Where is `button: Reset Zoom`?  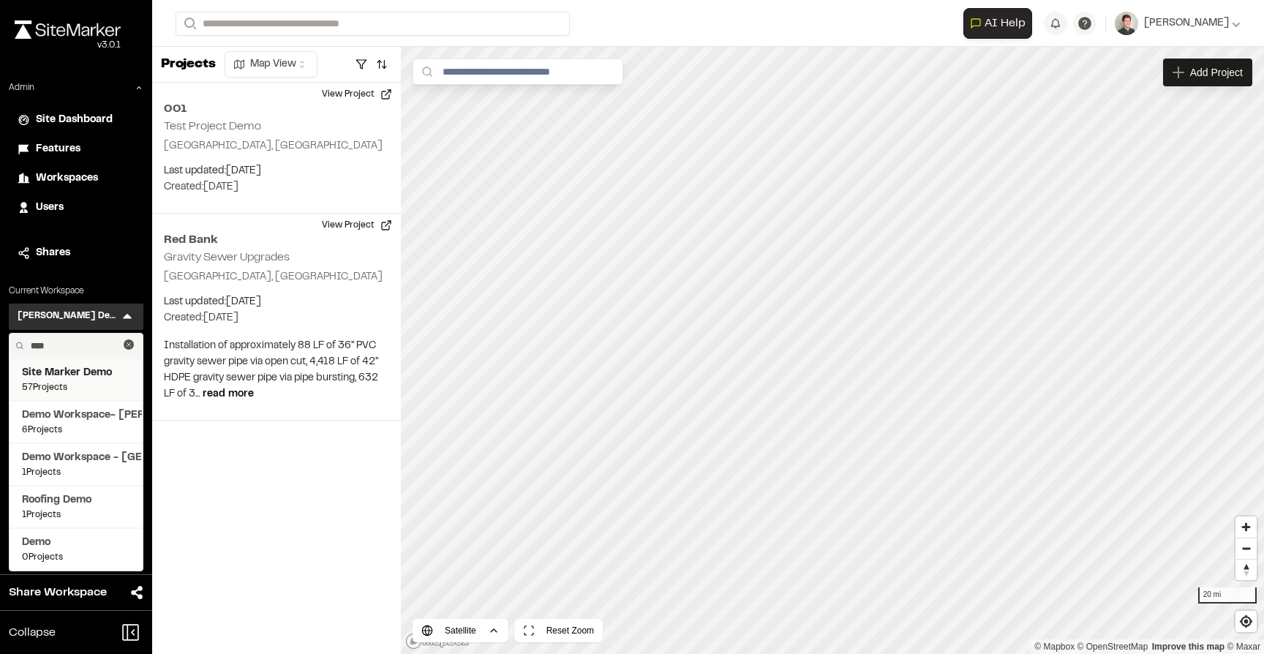 button: Reset Zoom is located at coordinates (558, 631).